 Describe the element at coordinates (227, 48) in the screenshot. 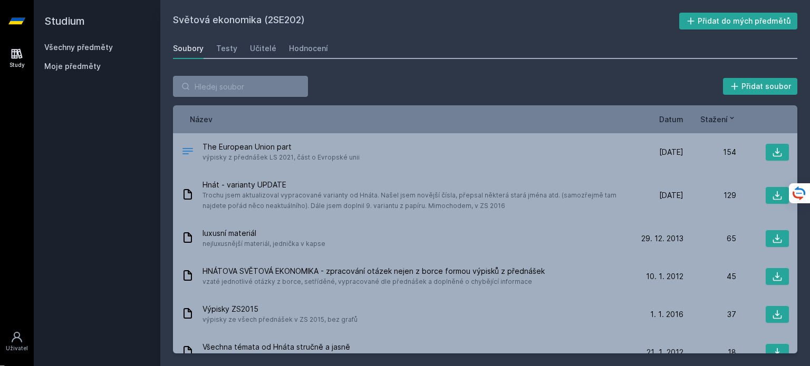

I see `a: Testy` at that location.